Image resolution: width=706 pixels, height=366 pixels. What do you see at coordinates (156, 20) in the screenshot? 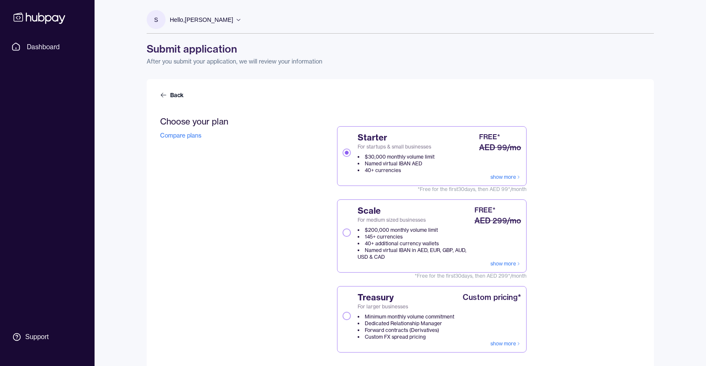
I see `p: S` at bounding box center [156, 20].